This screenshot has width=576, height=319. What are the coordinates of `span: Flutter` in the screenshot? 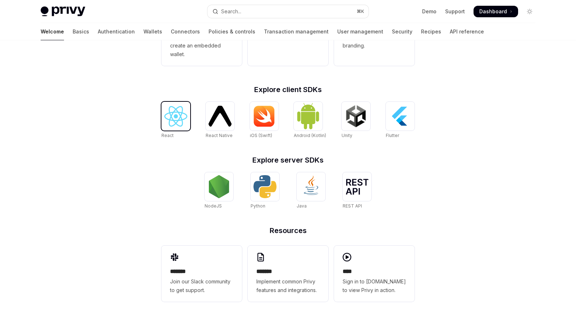 It's located at (392, 135).